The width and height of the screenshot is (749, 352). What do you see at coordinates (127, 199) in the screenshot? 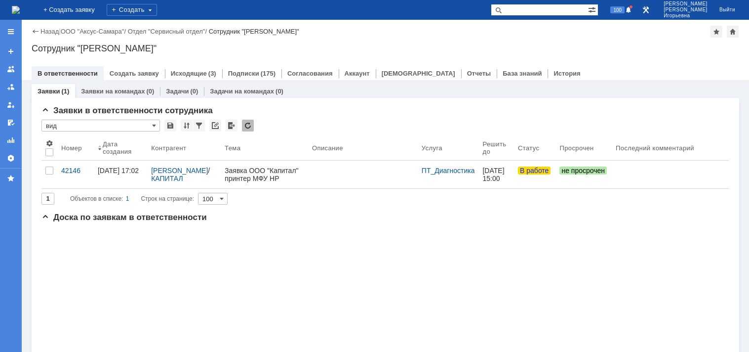
I see `div: 1` at bounding box center [127, 199].